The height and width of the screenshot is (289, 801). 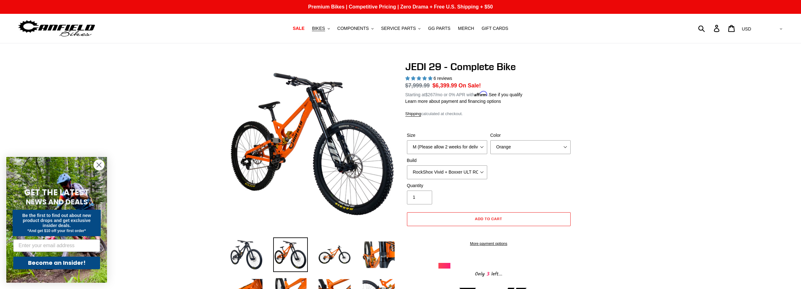 What do you see at coordinates (355, 28) in the screenshot?
I see `button: COMPONENTS` at bounding box center [355, 28].